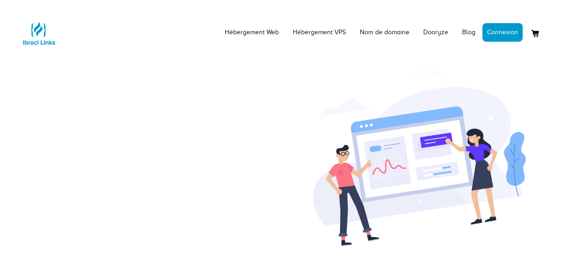  I want to click on a: Hébergement Web, so click(252, 32).